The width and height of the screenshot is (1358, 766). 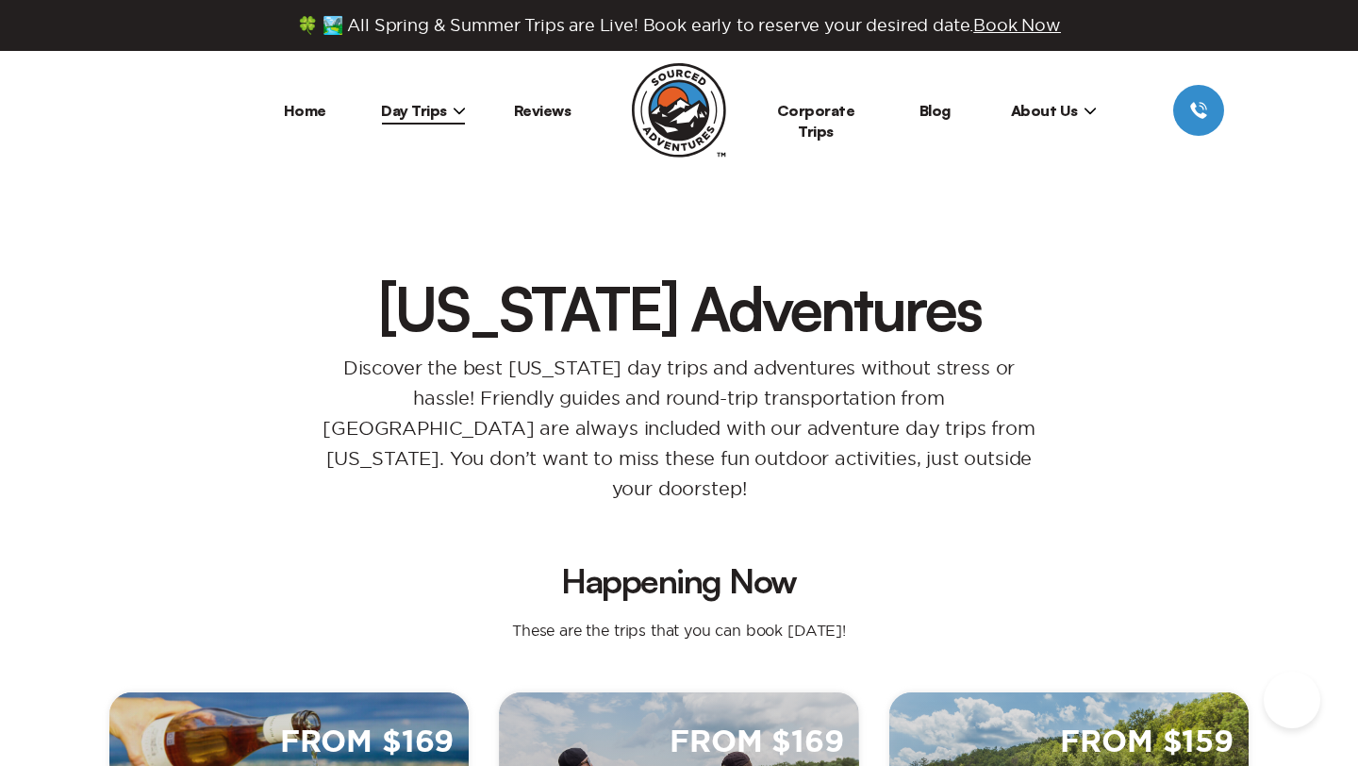 I want to click on h2: Happening Now, so click(x=679, y=581).